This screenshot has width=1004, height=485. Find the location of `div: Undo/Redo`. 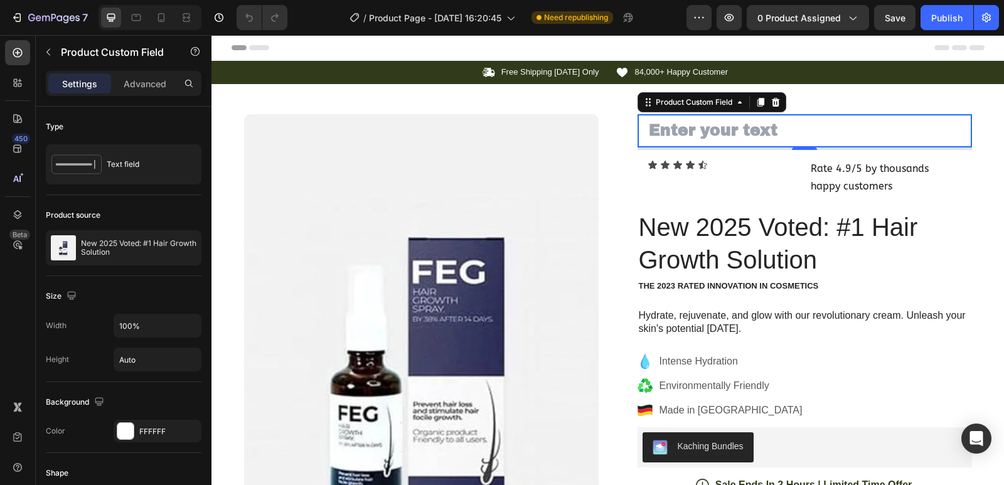

div: Undo/Redo is located at coordinates (262, 18).